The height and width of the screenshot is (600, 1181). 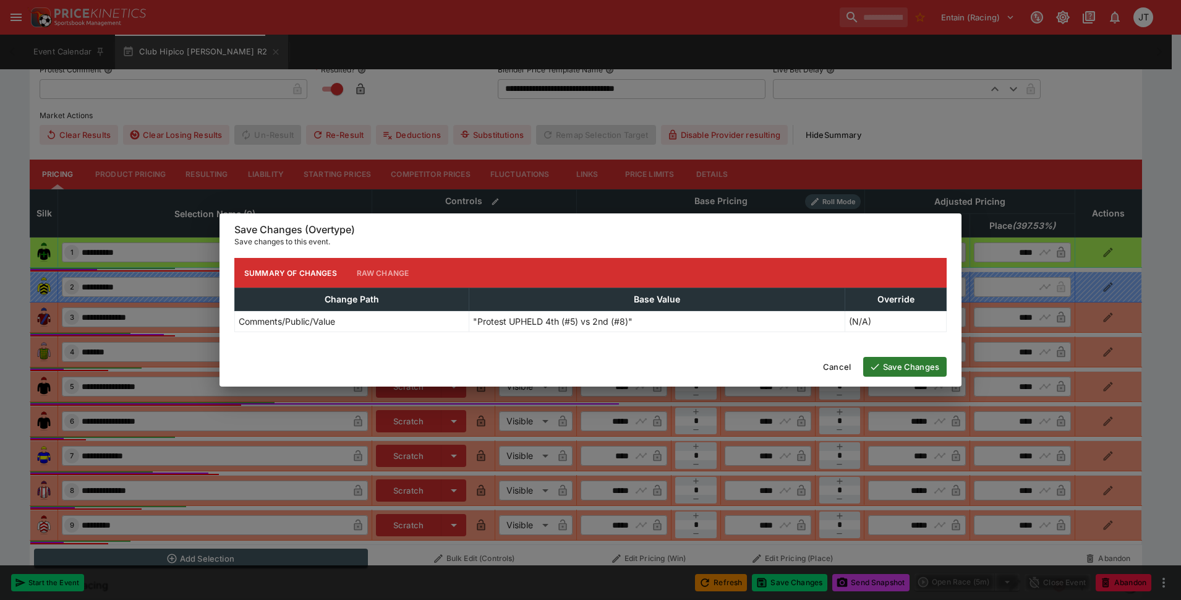 What do you see at coordinates (287, 321) in the screenshot?
I see `p: Comments/Public/Value` at bounding box center [287, 321].